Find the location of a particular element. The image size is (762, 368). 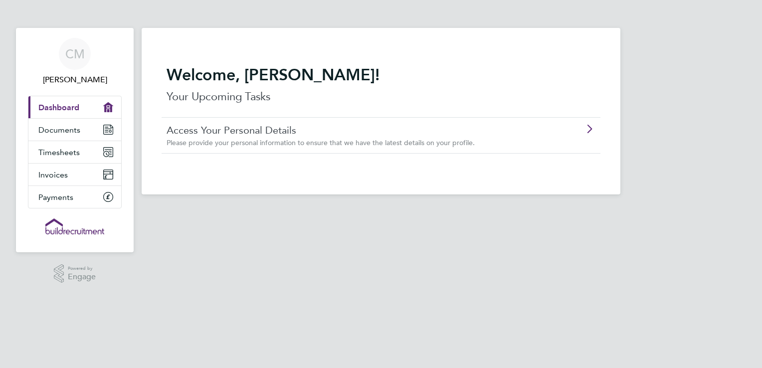

a: Documents is located at coordinates (75, 130).